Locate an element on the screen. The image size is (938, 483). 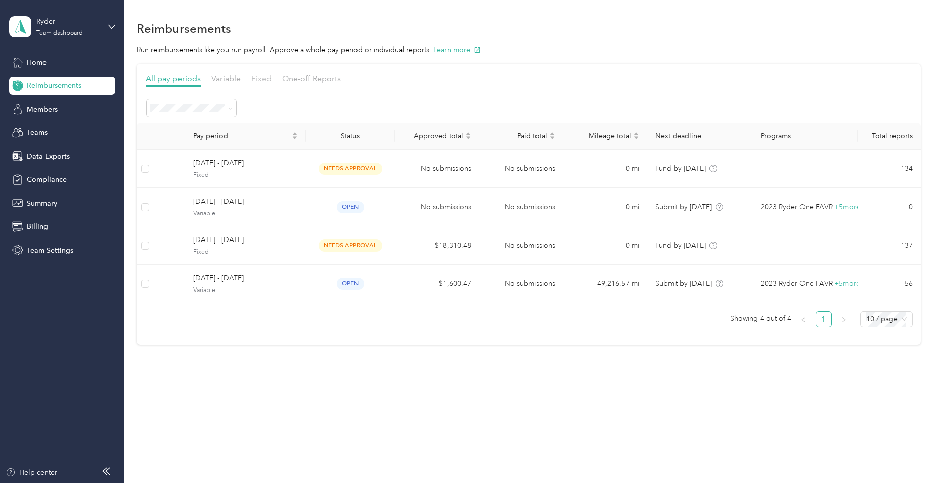
span: One-off Reports is located at coordinates (312, 78).